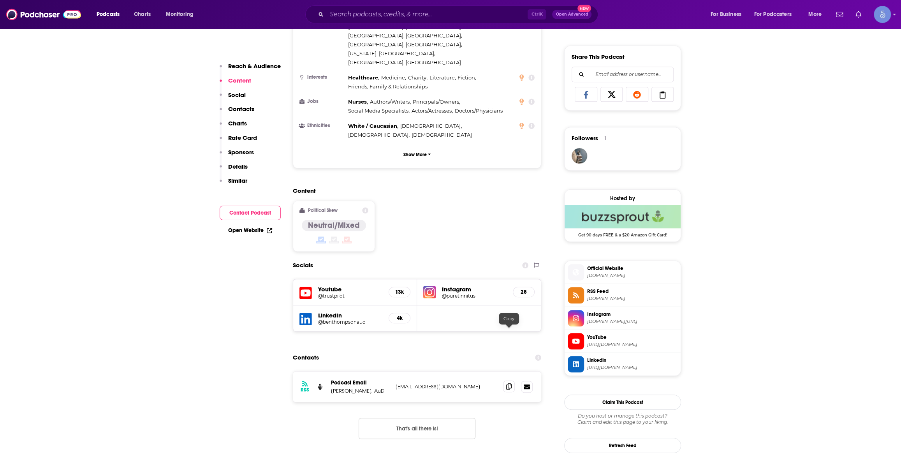 Image resolution: width=901 pixels, height=453 pixels. I want to click on h2: Contacts, so click(306, 358).